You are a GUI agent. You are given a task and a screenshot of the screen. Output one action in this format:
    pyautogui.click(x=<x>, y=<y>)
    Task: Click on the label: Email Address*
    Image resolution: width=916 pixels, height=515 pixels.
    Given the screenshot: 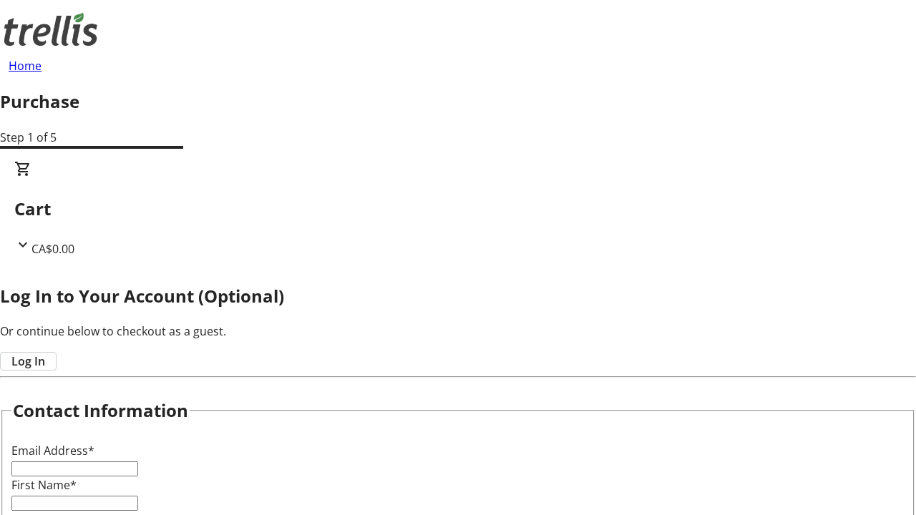 What is the action you would take?
    pyautogui.click(x=53, y=451)
    